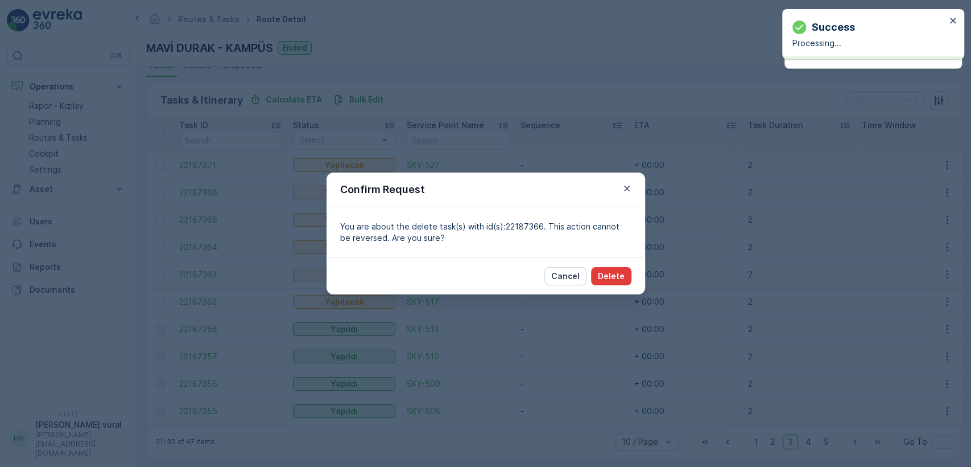  I want to click on p: Cancel, so click(566, 276).